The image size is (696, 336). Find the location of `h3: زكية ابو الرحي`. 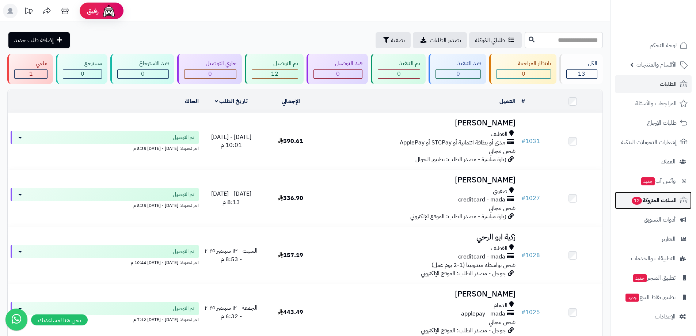

h3: زكية ابو الرحي is located at coordinates (420, 237).